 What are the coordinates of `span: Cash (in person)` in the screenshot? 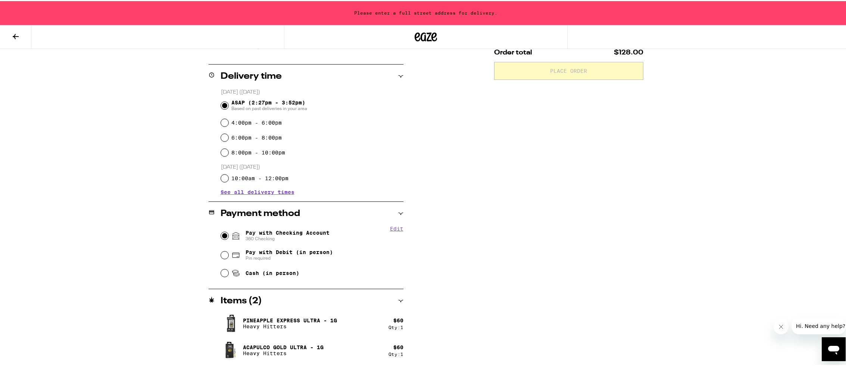 It's located at (273, 272).